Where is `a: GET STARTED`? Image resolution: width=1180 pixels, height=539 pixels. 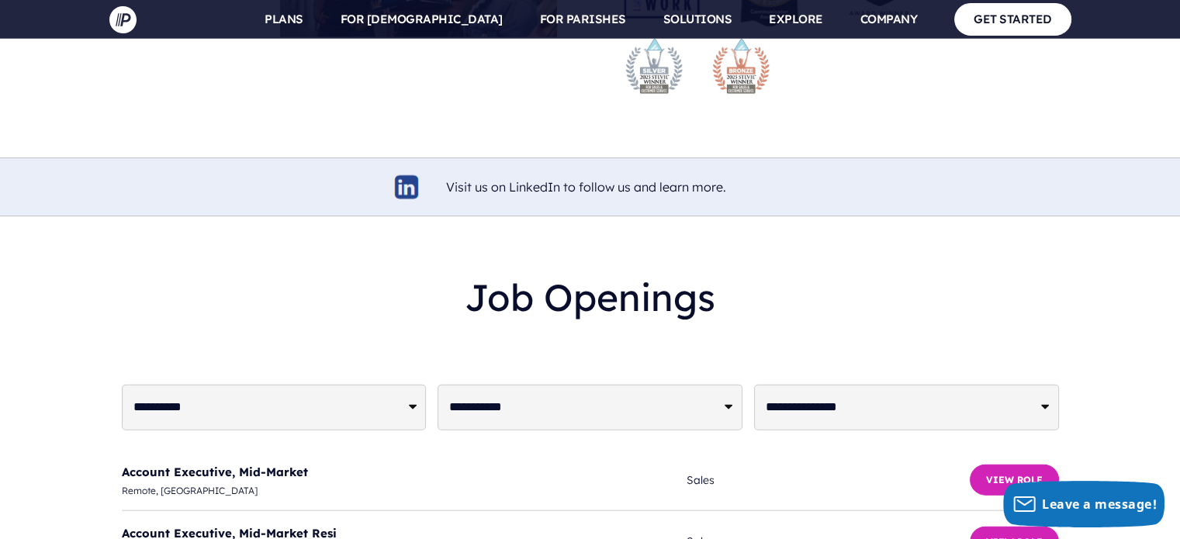
a: GET STARTED is located at coordinates (1012, 19).